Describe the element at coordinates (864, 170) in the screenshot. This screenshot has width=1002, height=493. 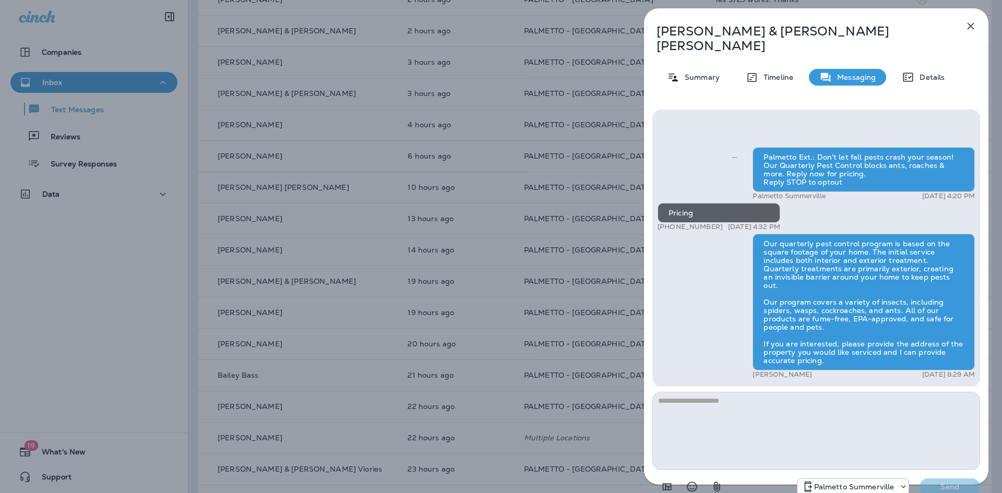
I see `div: Palmetto Ext.: Don't let fall pests crash your season! Our Quarterly Pest Control blocks ants, ro...` at that location.